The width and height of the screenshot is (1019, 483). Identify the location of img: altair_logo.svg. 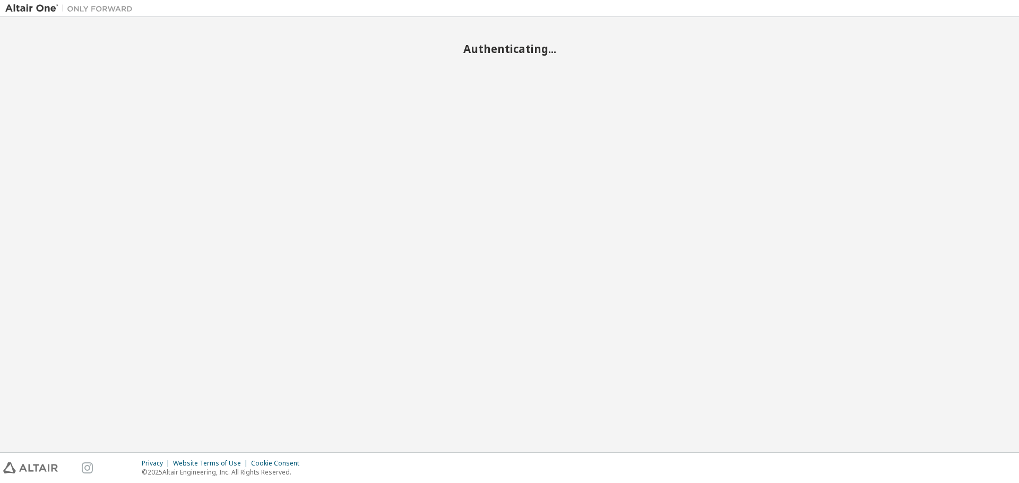
(30, 468).